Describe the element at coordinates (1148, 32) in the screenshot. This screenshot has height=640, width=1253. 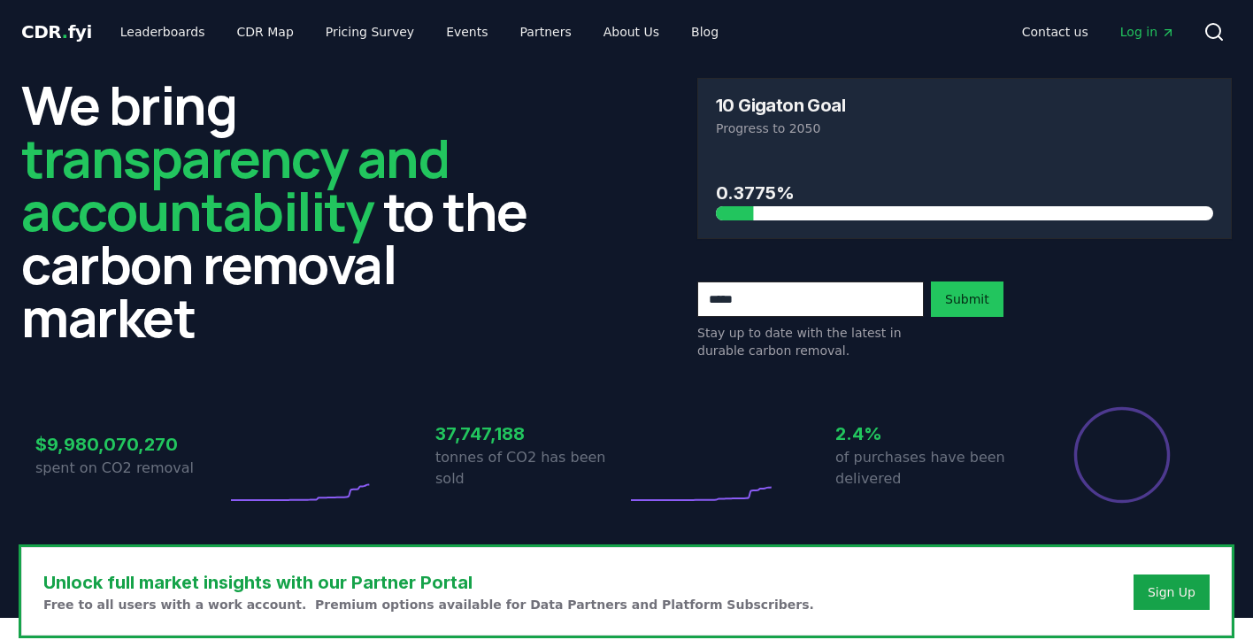
I see `span: Log in` at that location.